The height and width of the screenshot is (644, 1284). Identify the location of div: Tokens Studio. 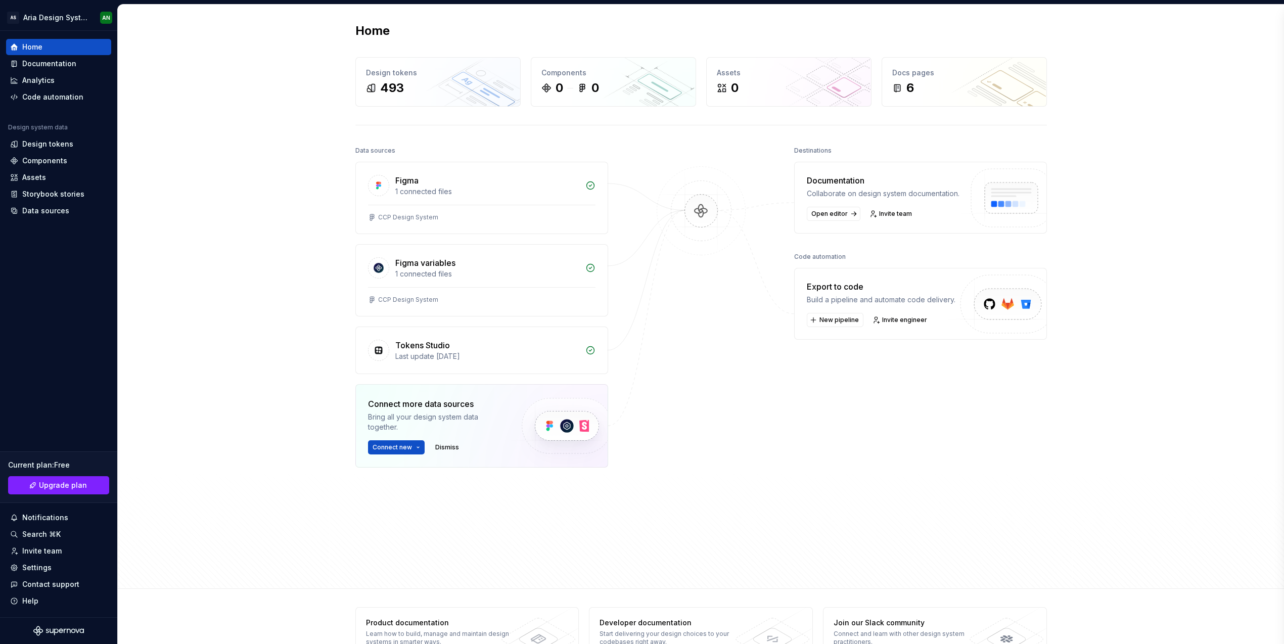
(423, 345).